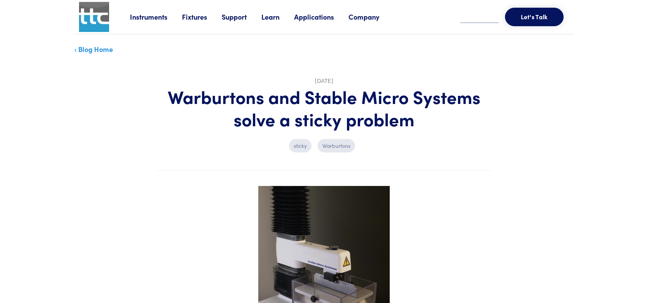 Image resolution: width=648 pixels, height=303 pixels. Describe the element at coordinates (277, 17) in the screenshot. I see `a: Learn` at that location.